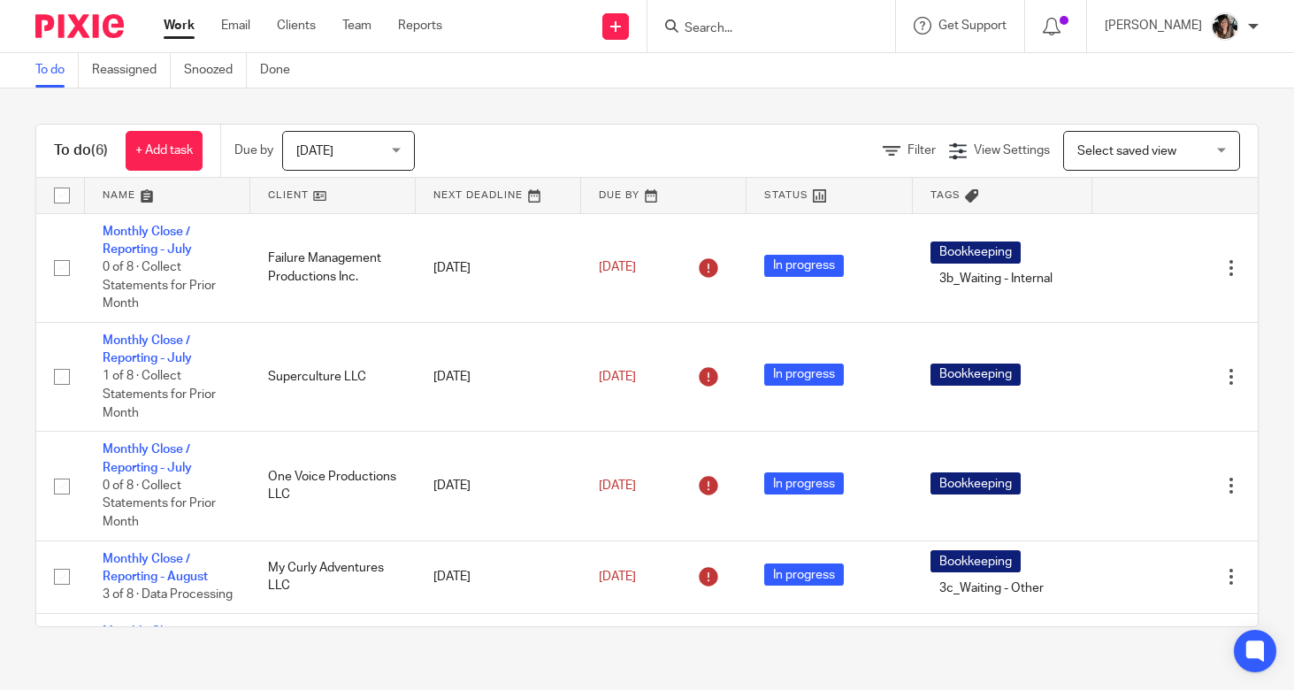 The height and width of the screenshot is (690, 1294). I want to click on h1: To do, so click(81, 150).